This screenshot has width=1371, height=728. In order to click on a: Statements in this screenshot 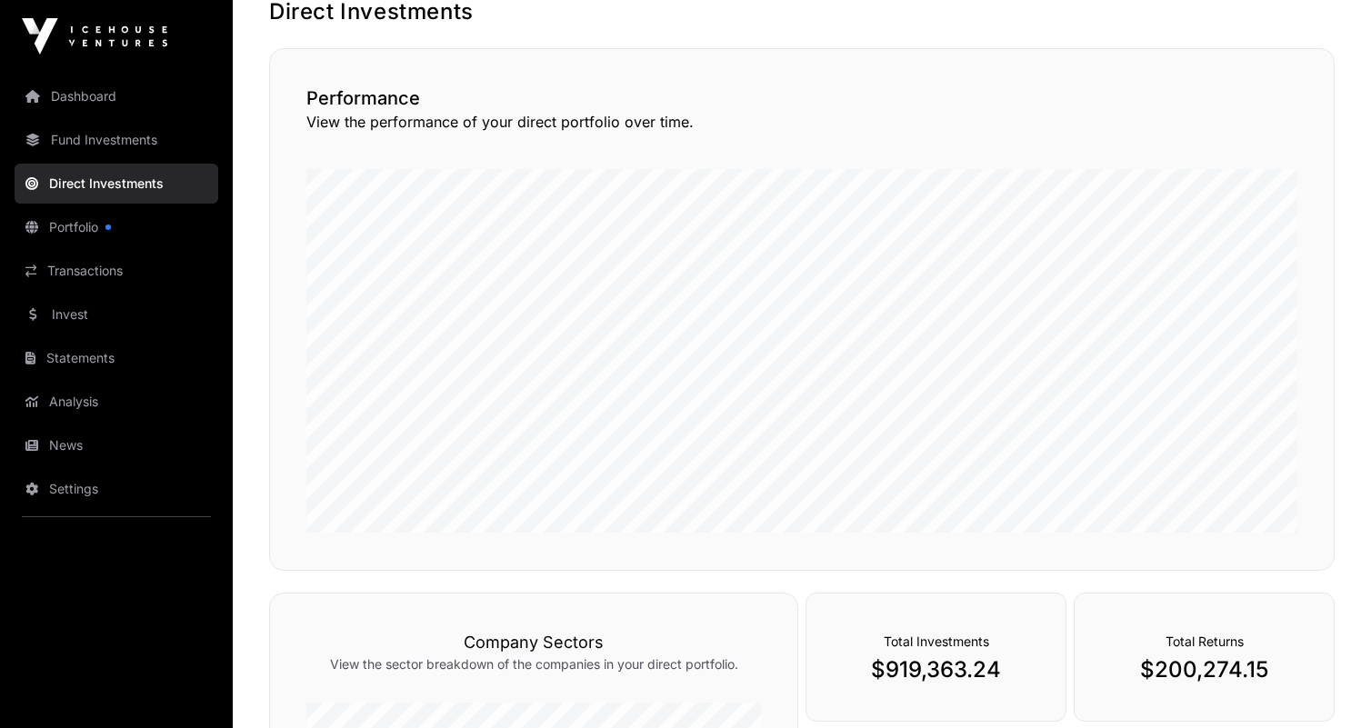, I will do `click(116, 358)`.